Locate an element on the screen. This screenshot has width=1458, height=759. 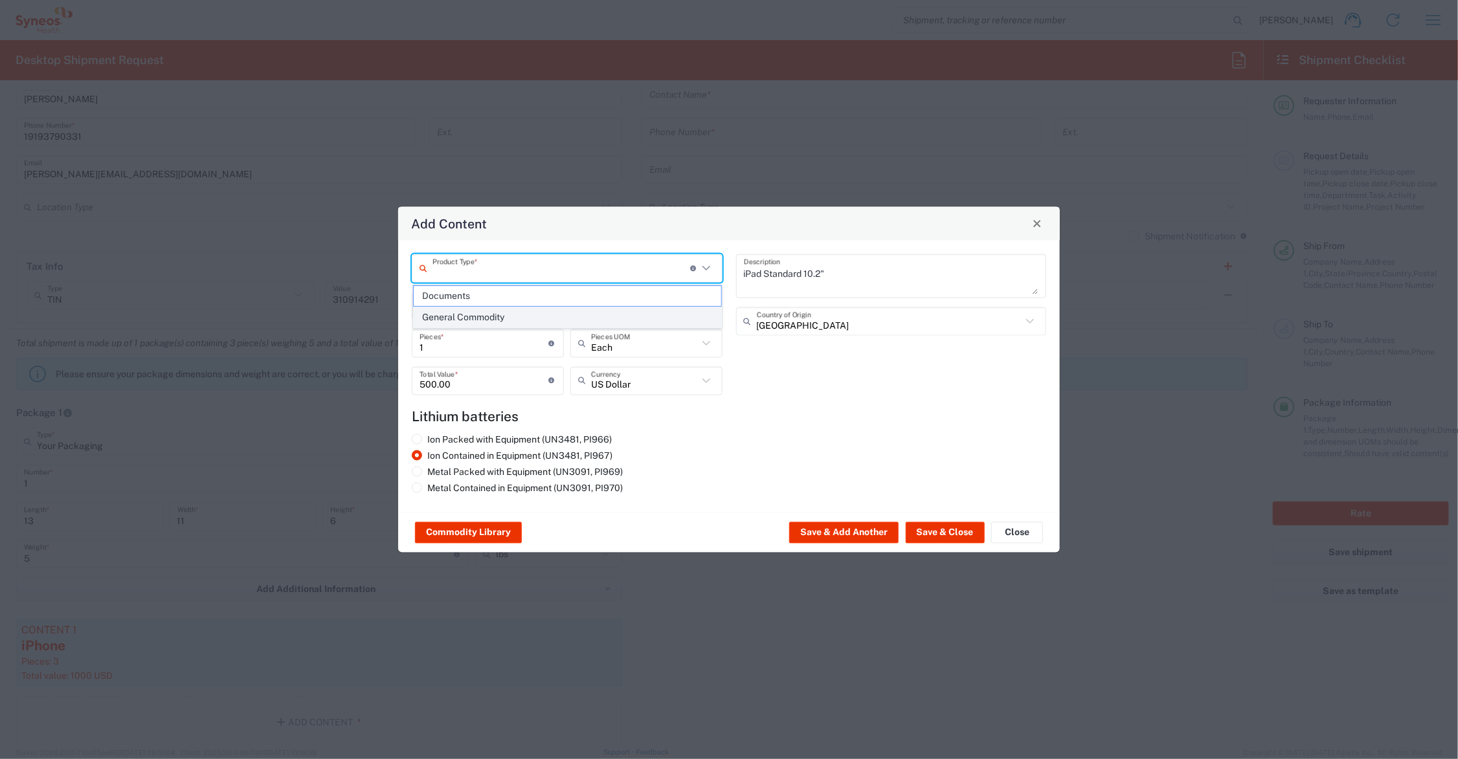
label: Ion Packed with Equipment (UN3481, PI966) is located at coordinates (511, 440).